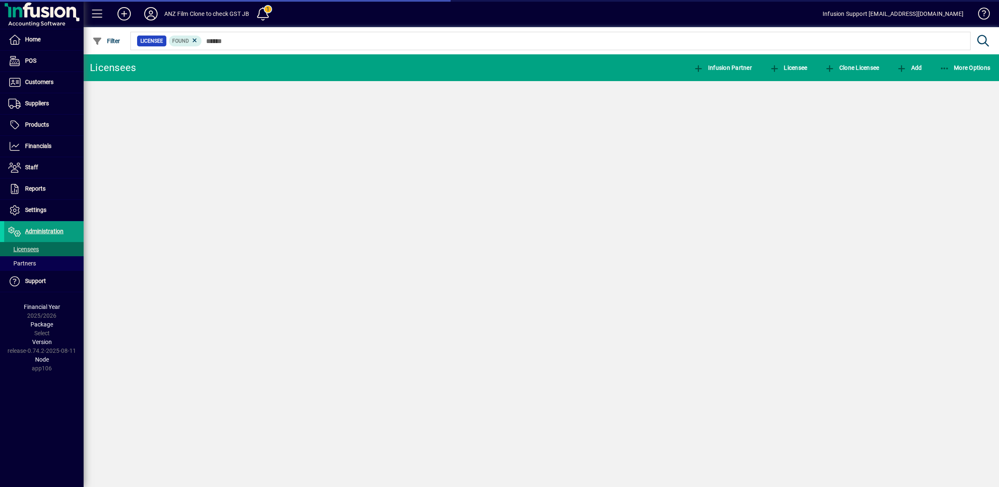 The height and width of the screenshot is (487, 999). Describe the element at coordinates (723, 68) in the screenshot. I see `button: Infusion Partner` at that location.